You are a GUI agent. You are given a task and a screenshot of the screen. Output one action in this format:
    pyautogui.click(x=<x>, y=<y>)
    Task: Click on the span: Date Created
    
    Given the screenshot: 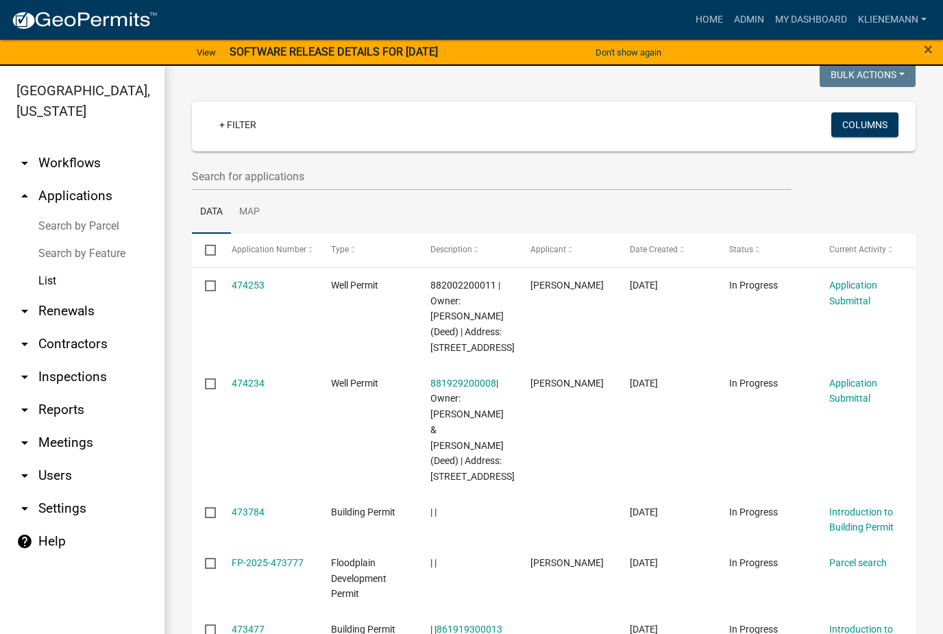 What is the action you would take?
    pyautogui.click(x=654, y=249)
    